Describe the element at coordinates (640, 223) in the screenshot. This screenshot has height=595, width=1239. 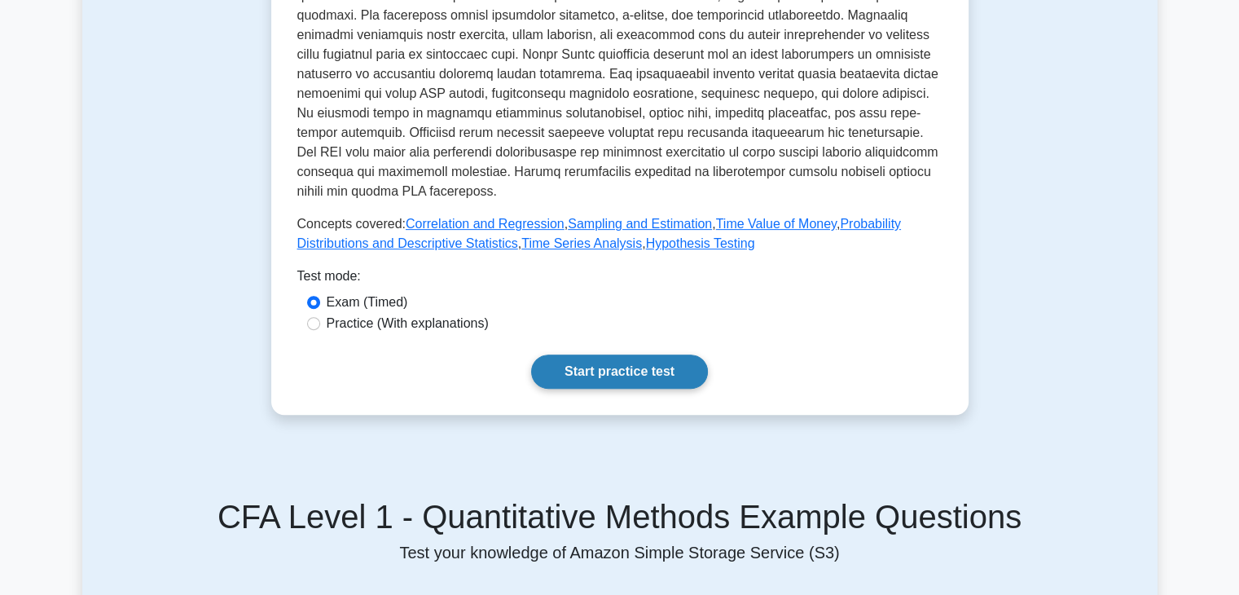
I see `a: Sampling and Estimation` at that location.